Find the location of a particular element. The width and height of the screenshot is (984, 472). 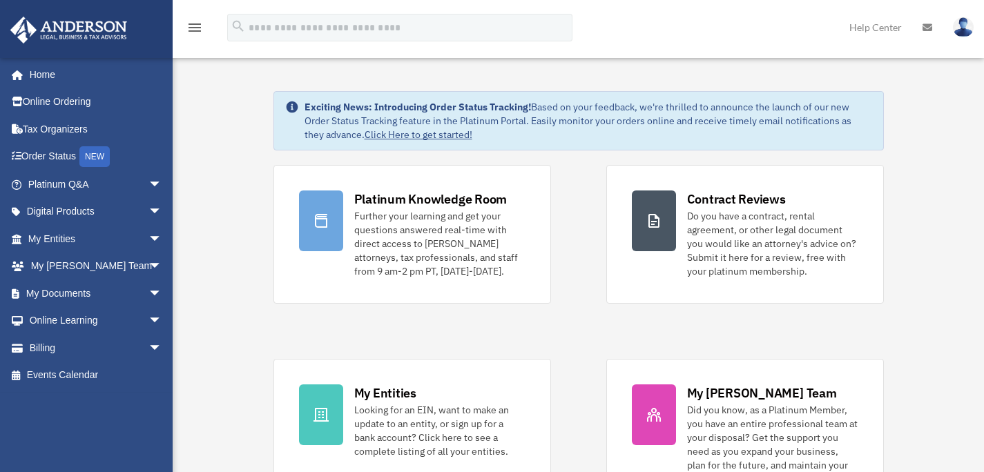

strong: Exciting News: Introducing Order Status Tracking! is located at coordinates (418, 107).